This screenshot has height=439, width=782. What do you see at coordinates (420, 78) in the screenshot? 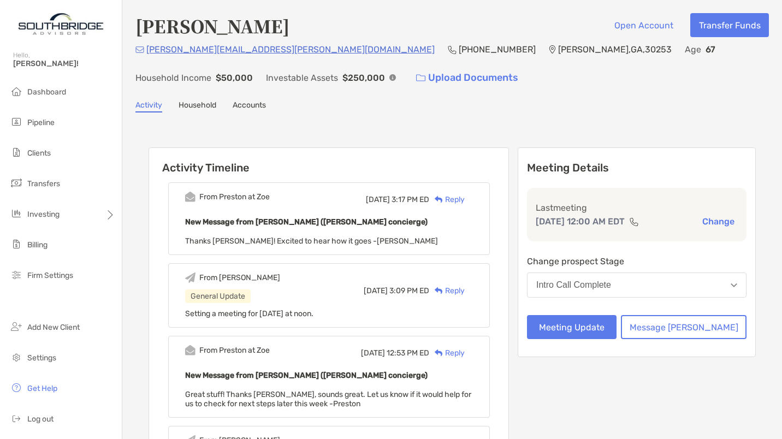
I see `img: button icon` at bounding box center [420, 78].